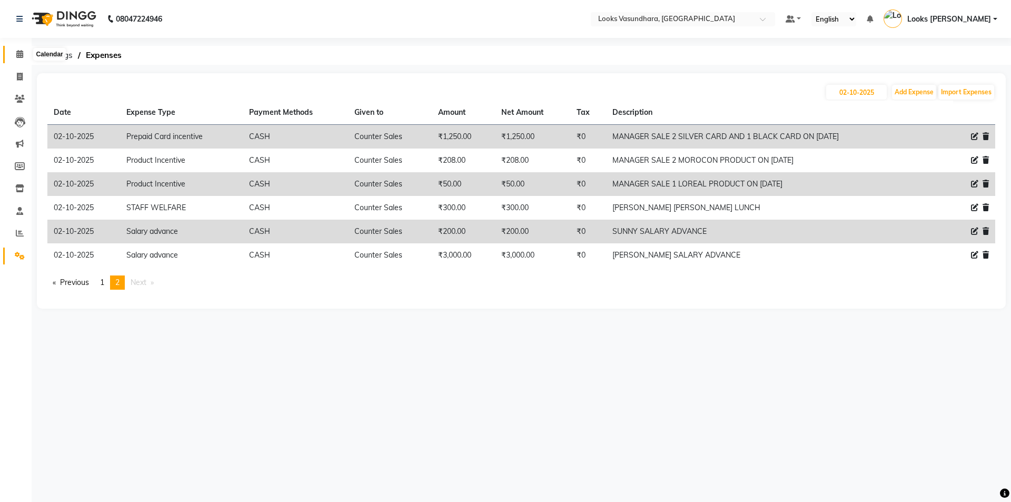 This screenshot has height=502, width=1011. I want to click on th: Tax, so click(588, 113).